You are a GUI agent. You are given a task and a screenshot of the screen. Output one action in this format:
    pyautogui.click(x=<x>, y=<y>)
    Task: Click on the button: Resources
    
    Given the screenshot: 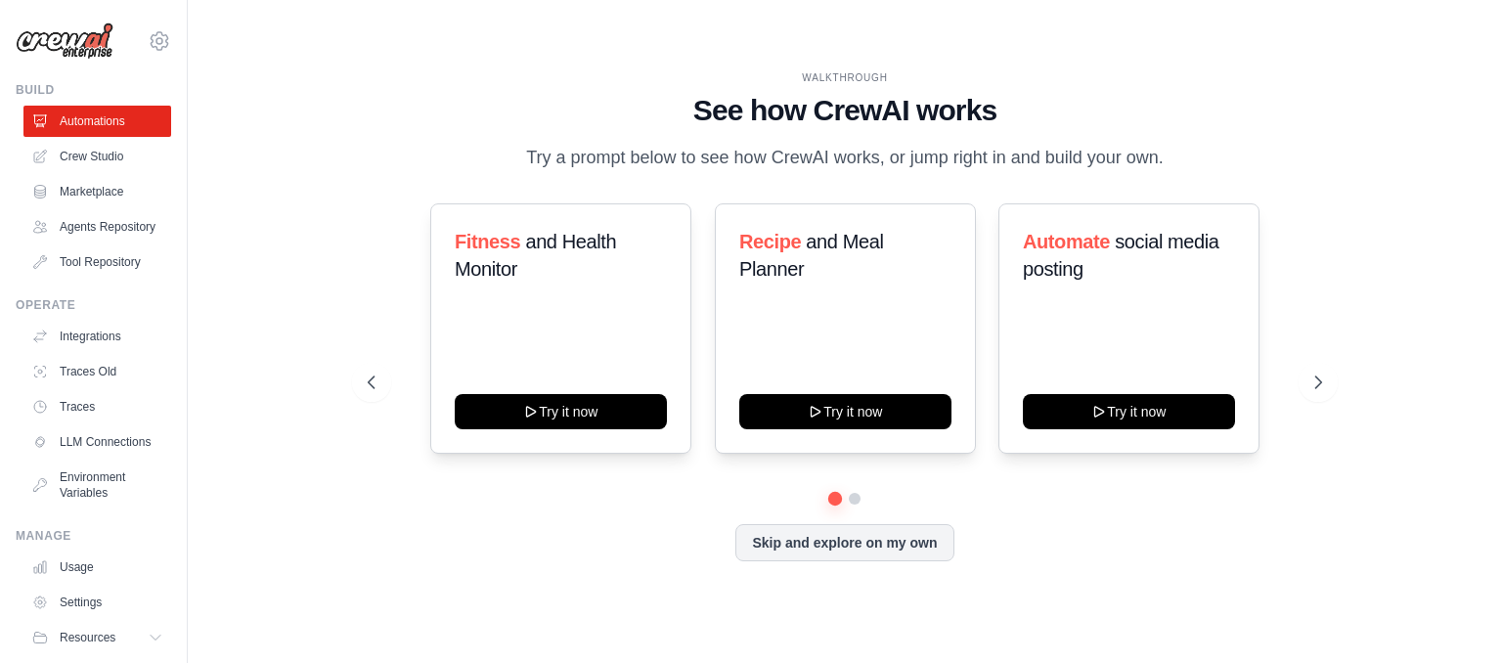 What is the action you would take?
    pyautogui.click(x=97, y=638)
    